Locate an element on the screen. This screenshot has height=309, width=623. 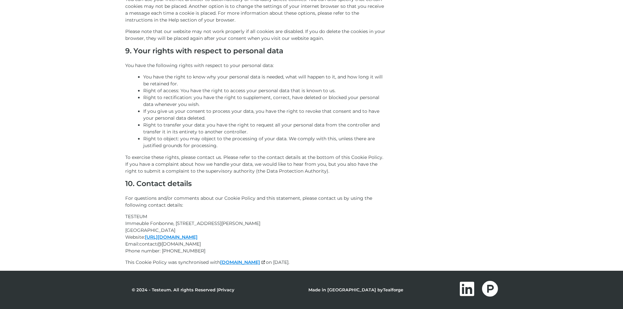
li: You have the right to know why your personal data is needed, what will happen to it, and how long... is located at coordinates (265, 80).